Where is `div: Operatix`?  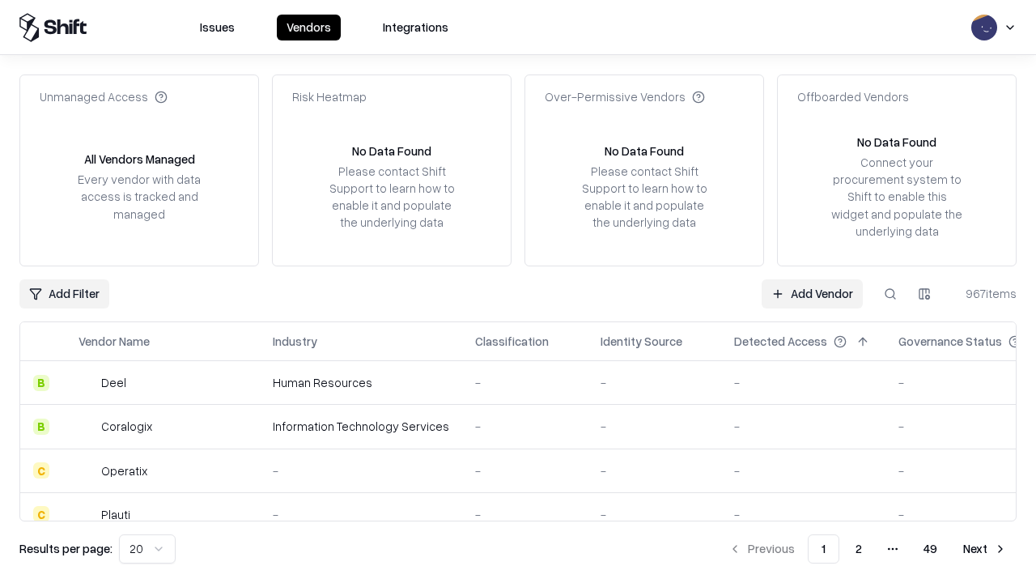
div: Operatix is located at coordinates (124, 470).